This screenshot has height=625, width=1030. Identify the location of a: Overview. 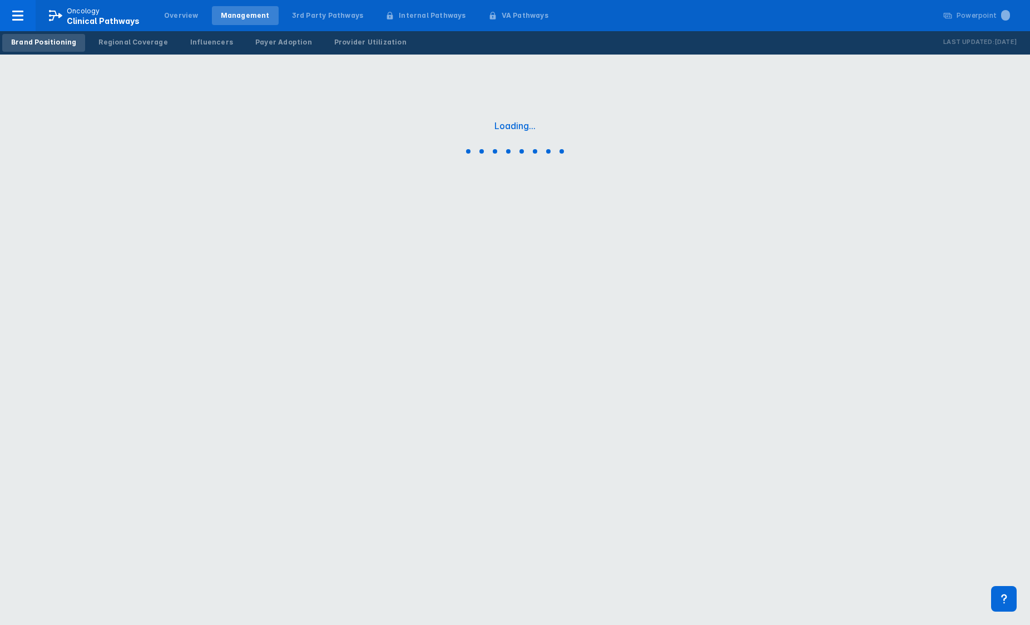
(181, 16).